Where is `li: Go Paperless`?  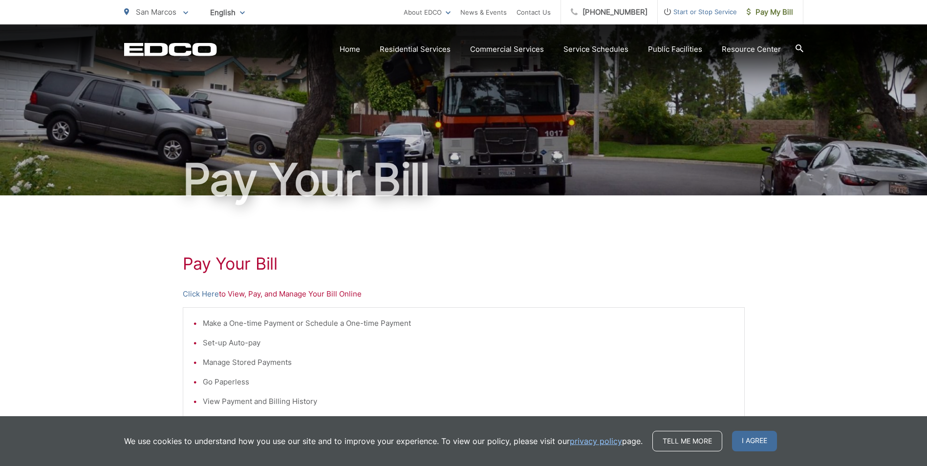
li: Go Paperless is located at coordinates (469, 382).